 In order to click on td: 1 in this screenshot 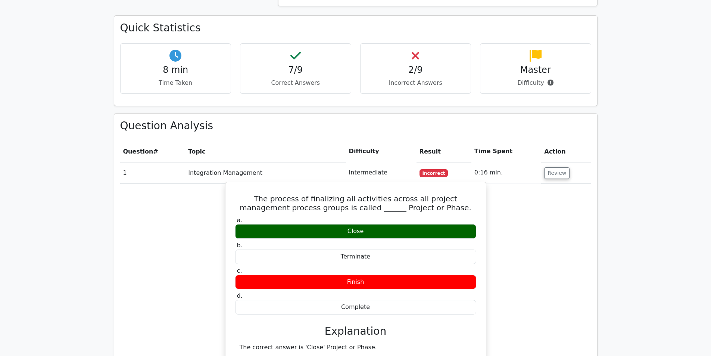, I will do `click(153, 173)`.